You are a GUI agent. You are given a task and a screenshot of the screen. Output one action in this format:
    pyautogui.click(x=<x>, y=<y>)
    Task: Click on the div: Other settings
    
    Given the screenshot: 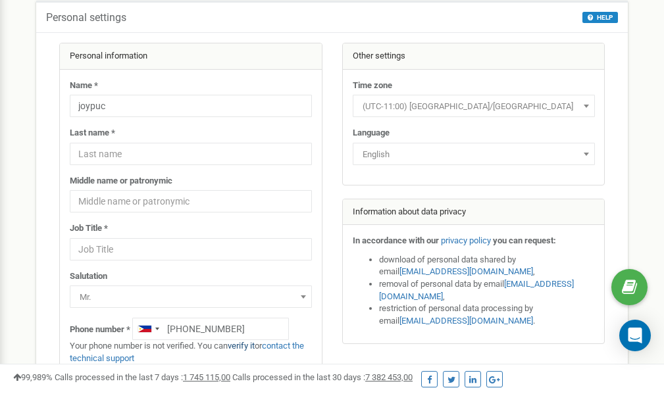 What is the action you would take?
    pyautogui.click(x=474, y=57)
    